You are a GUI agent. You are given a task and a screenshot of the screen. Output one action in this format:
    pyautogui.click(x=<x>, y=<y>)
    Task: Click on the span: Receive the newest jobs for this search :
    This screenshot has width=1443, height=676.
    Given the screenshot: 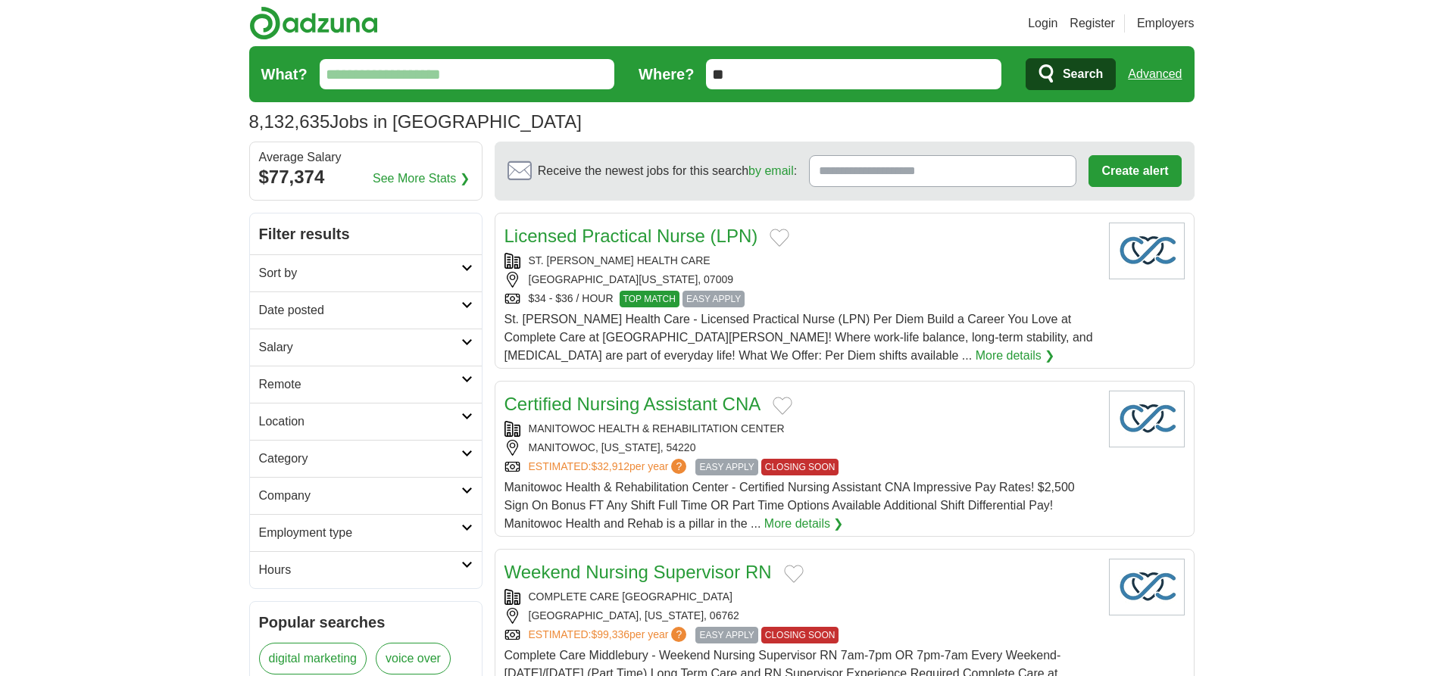 What is the action you would take?
    pyautogui.click(x=667, y=171)
    